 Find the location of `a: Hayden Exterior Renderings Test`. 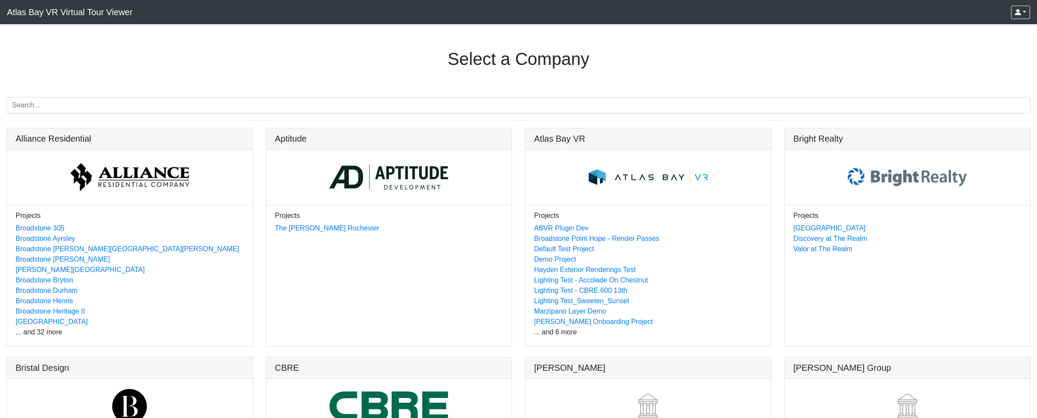

a: Hayden Exterior Renderings Test is located at coordinates (585, 270).